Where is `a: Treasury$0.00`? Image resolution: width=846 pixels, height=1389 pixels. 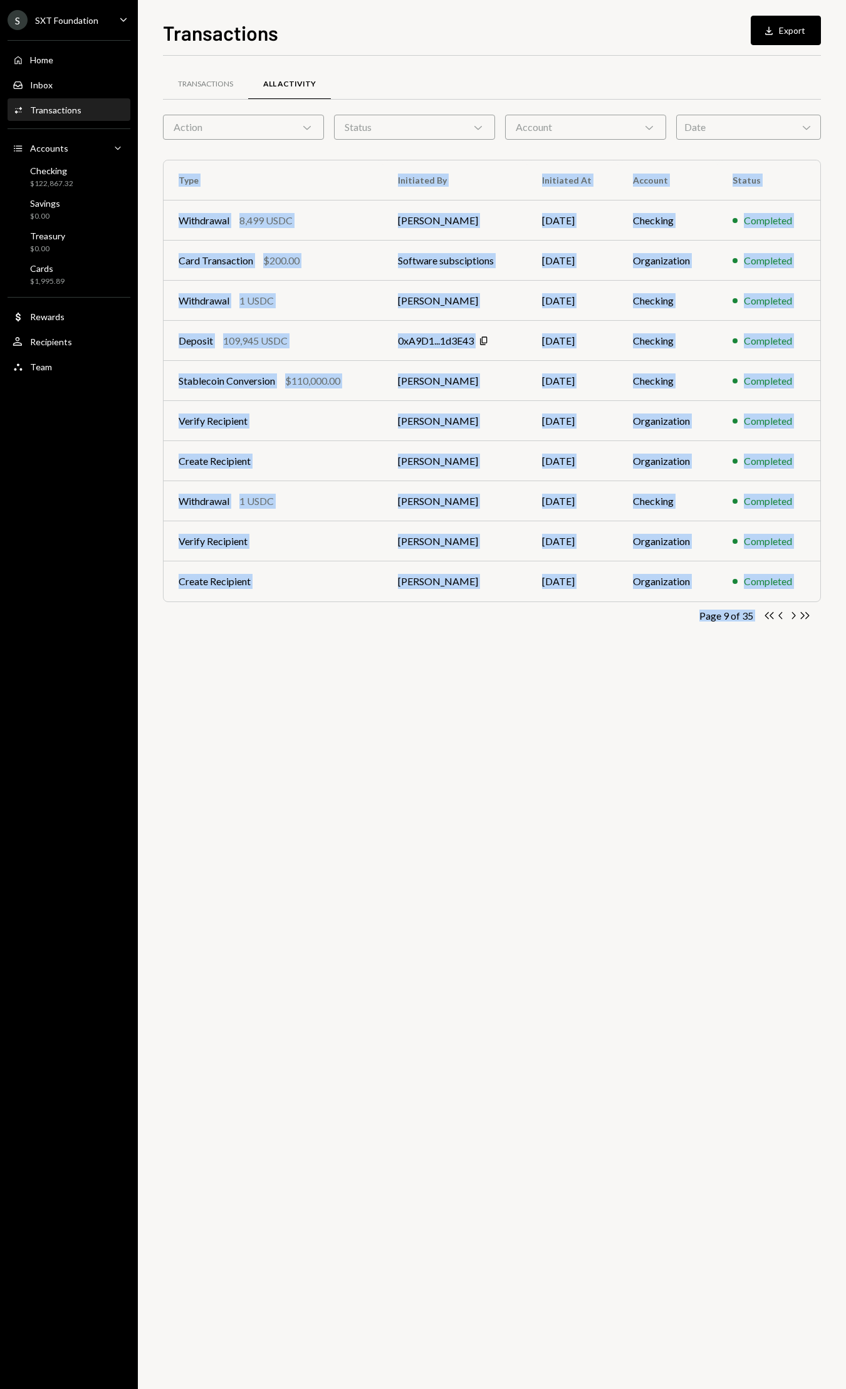
a: Treasury$0.00 is located at coordinates (69, 242).